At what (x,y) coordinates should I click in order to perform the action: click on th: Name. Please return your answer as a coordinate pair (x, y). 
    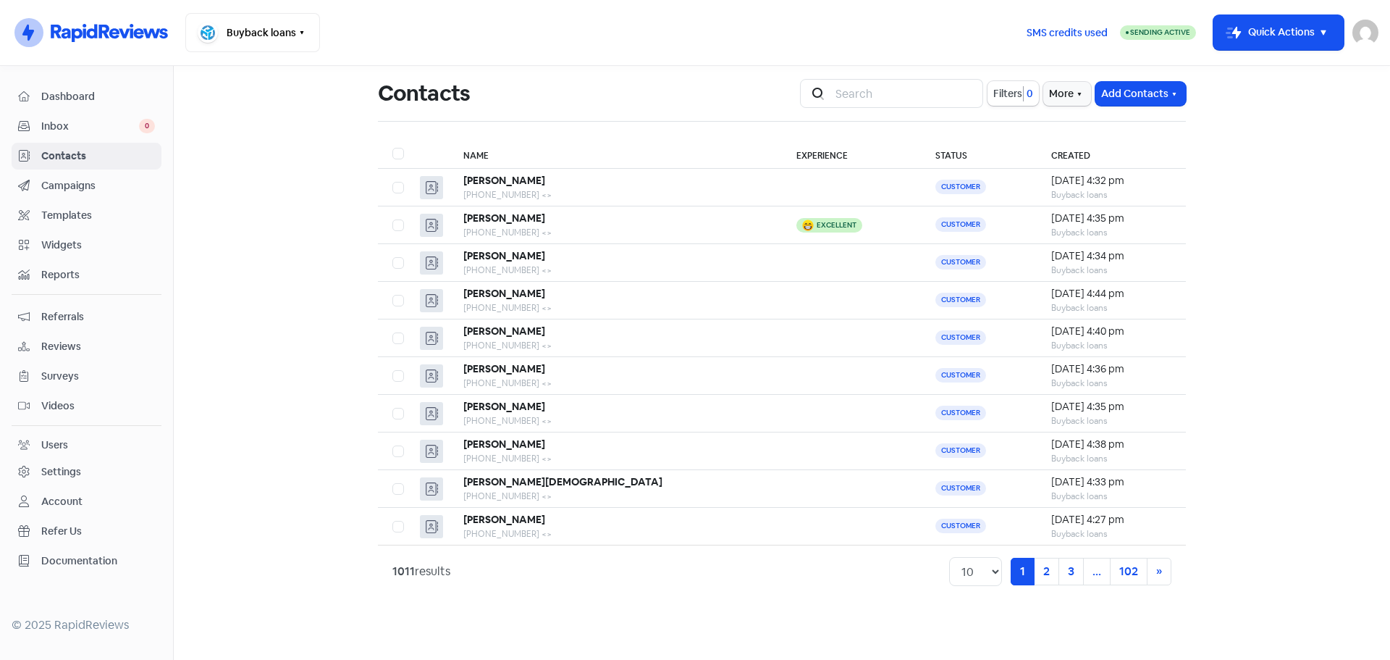
    Looking at the image, I should click on (615, 154).